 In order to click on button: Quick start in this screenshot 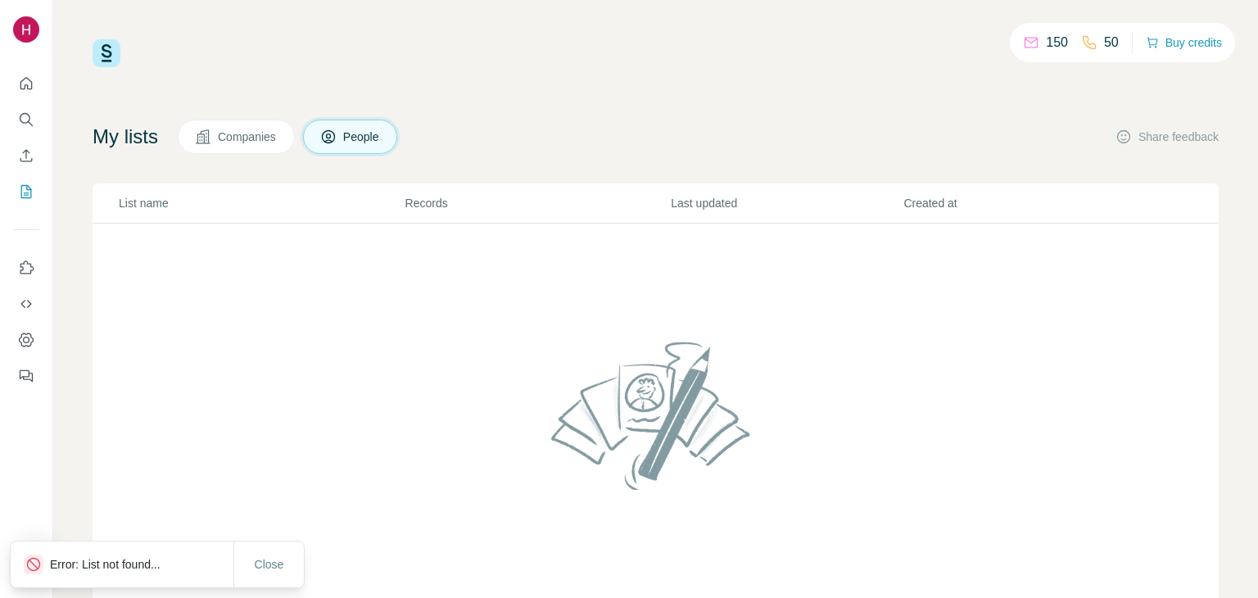, I will do `click(26, 84)`.